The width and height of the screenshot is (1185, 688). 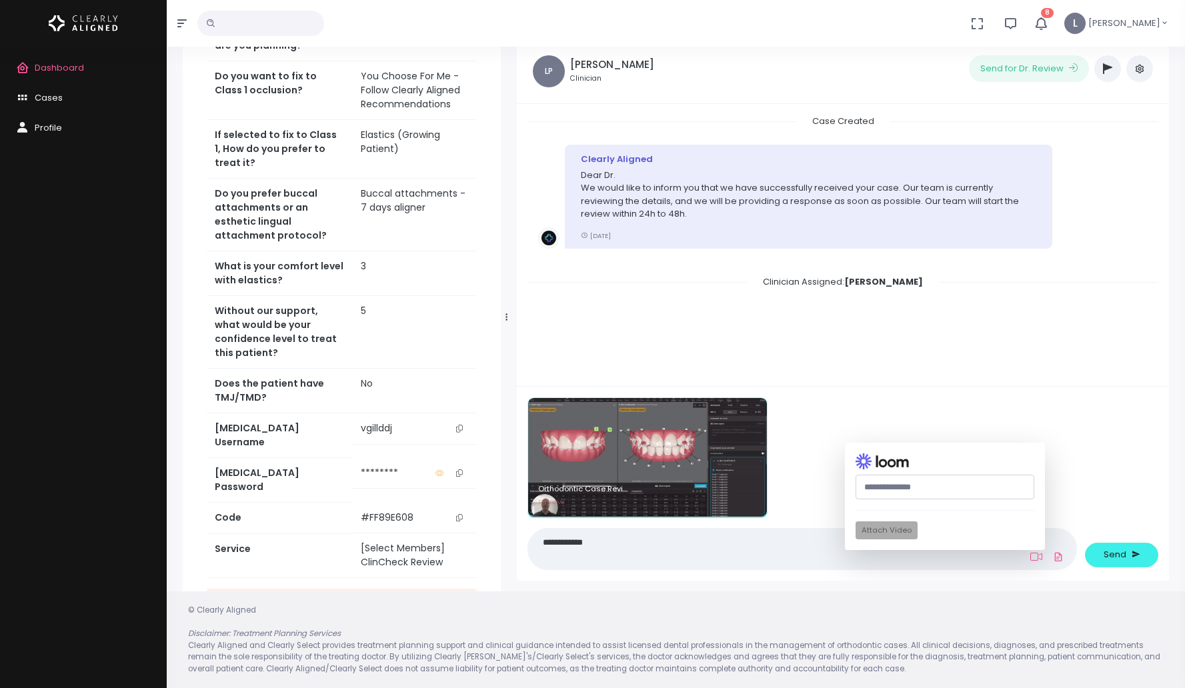 I want to click on th: Do you want to fix to Class 1 occlusion?, so click(x=279, y=91).